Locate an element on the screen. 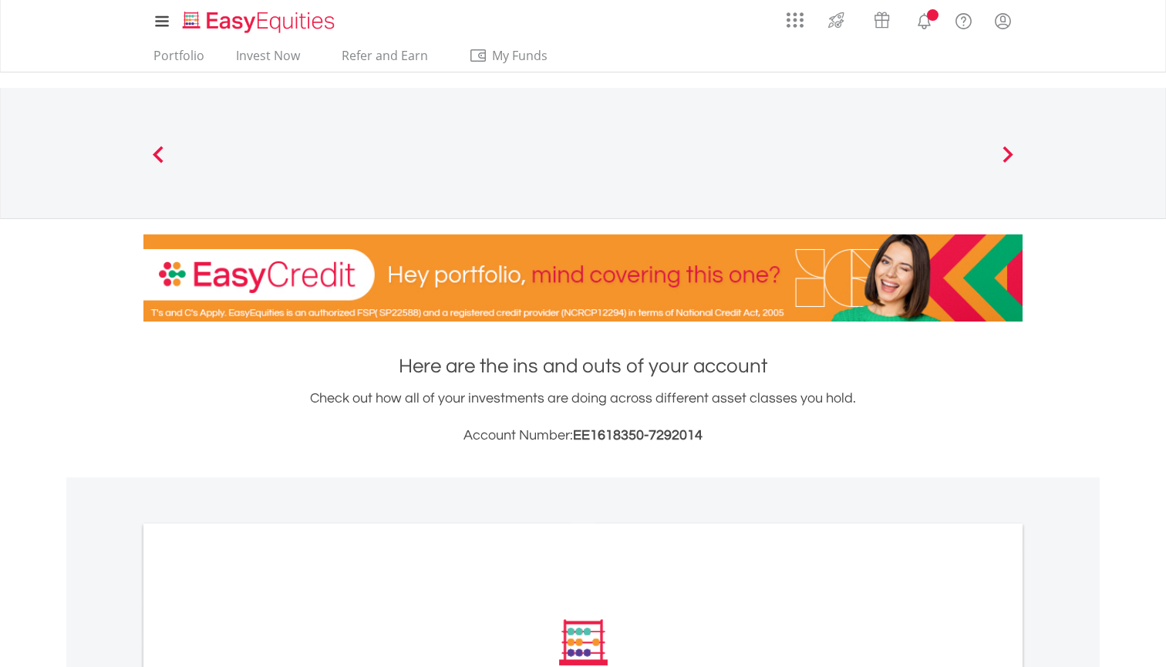 The image size is (1166, 667). h1: Here are the ins and outs of your account is located at coordinates (583, 366).